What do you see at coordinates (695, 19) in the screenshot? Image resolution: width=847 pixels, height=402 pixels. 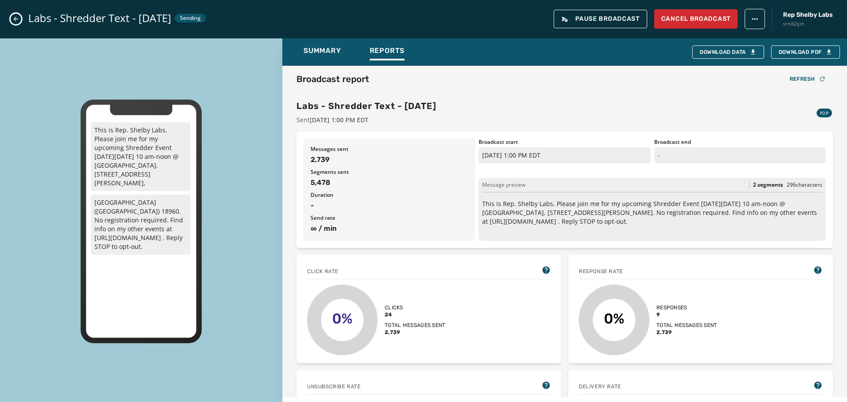 I see `span: Cancel Broadcast` at bounding box center [695, 19].